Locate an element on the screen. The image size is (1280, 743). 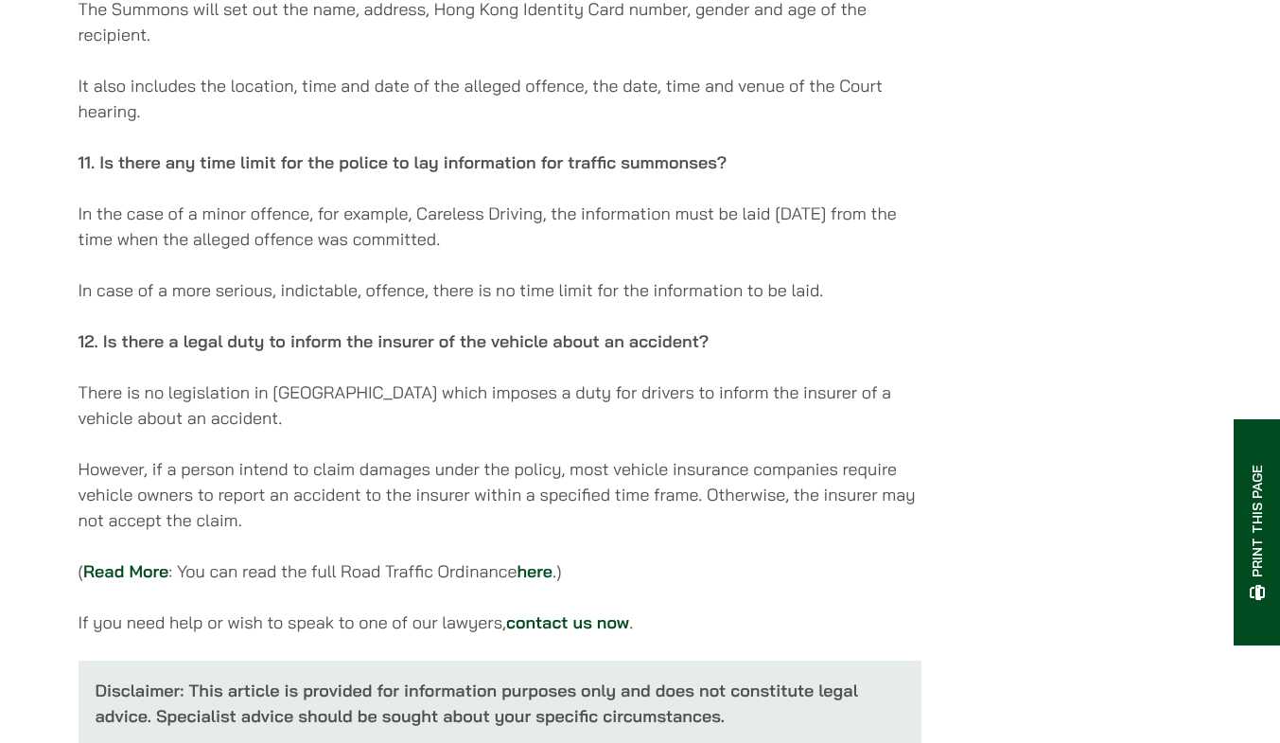
p: ( : You can read the full Road Traffic Ordinance .) is located at coordinates (499, 570).